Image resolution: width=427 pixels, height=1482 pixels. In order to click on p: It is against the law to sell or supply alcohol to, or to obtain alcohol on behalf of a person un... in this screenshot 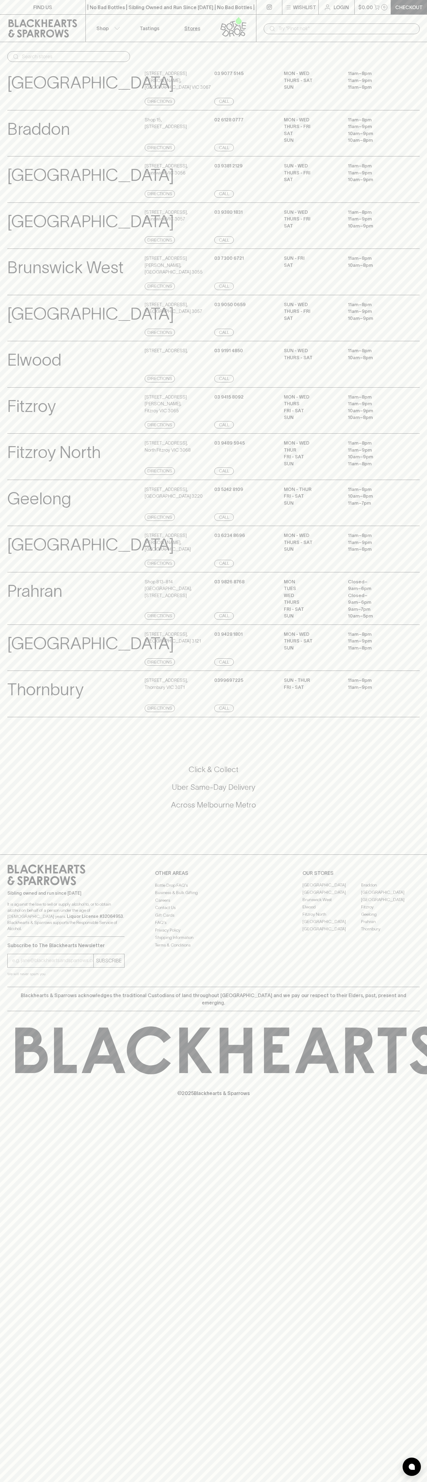, I will do `click(66, 916)`.